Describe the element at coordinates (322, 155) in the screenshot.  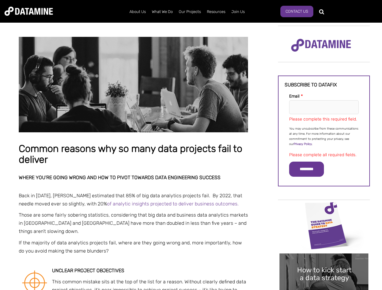
I see `label: Please complete all required fields.` at that location.